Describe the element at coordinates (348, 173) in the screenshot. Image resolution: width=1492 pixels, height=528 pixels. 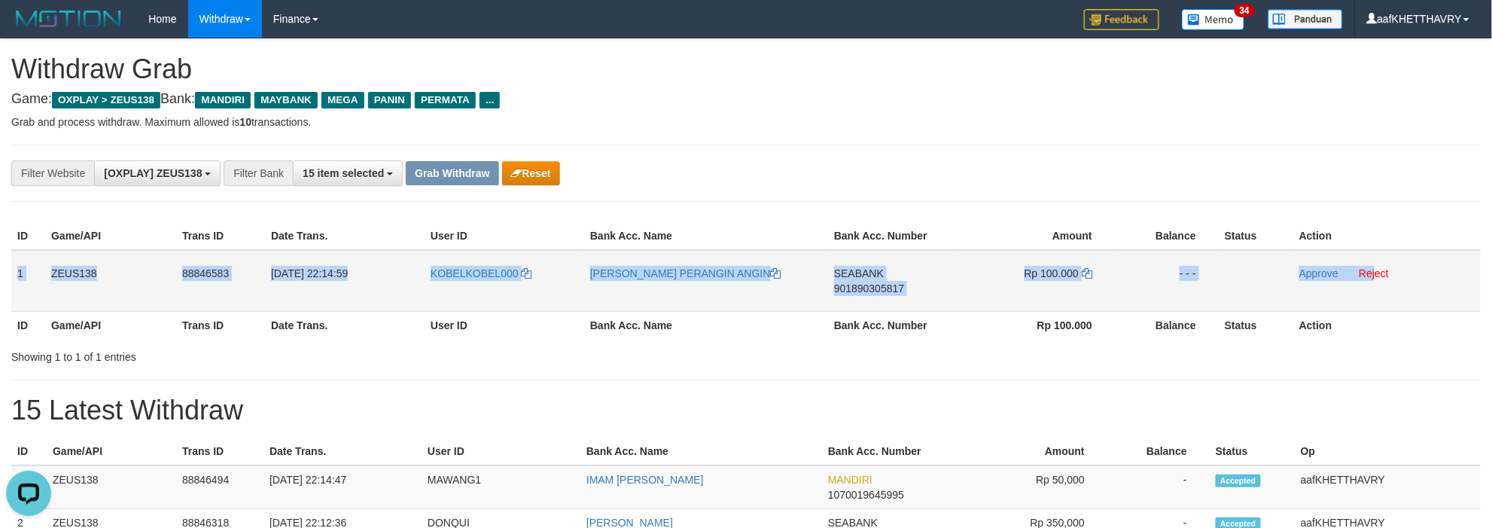
I see `button: 15 item selected` at that location.